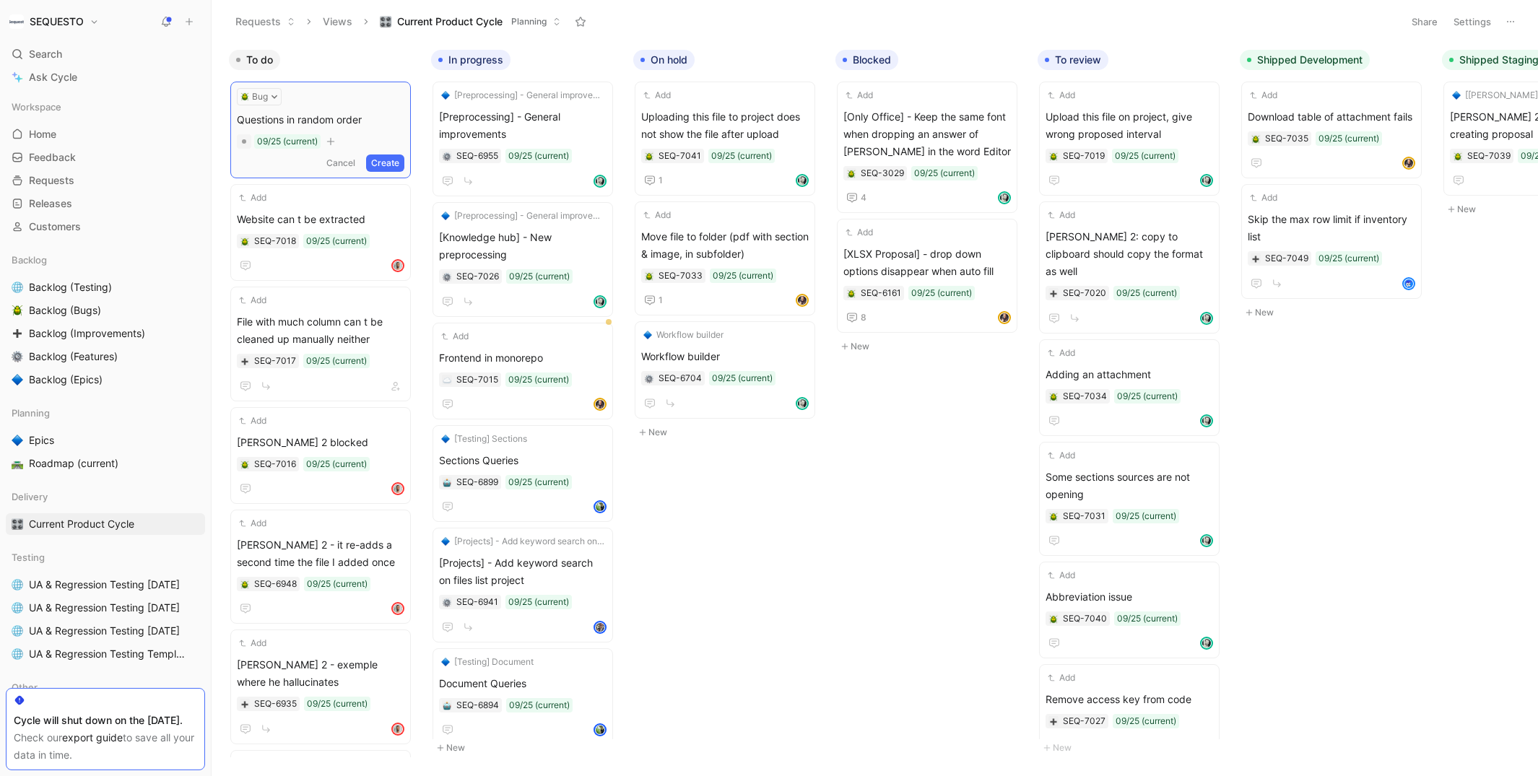 This screenshot has width=1538, height=776. What do you see at coordinates (725, 259) in the screenshot?
I see `a: AddMove file to folder (pdf with section & image, in subfolder)09/25 (current)1avatar` at bounding box center [725, 259].